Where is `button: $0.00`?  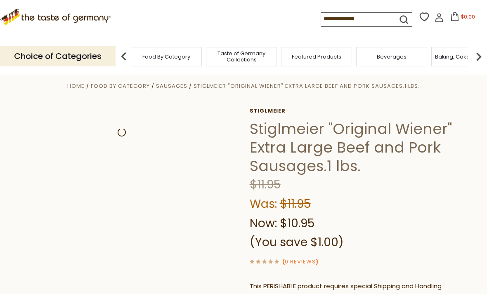 button: $0.00 is located at coordinates (462, 18).